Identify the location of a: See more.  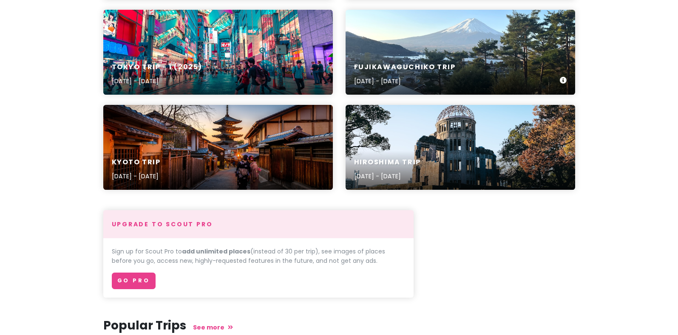
(213, 328).